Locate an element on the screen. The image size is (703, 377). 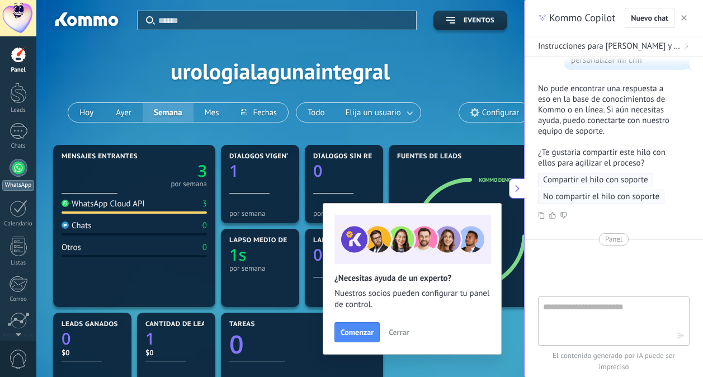
p: No pude encontrar una respuesta a eso en la base de conocimientos de Kommo o en línea. Si aún nec... is located at coordinates (607, 110).